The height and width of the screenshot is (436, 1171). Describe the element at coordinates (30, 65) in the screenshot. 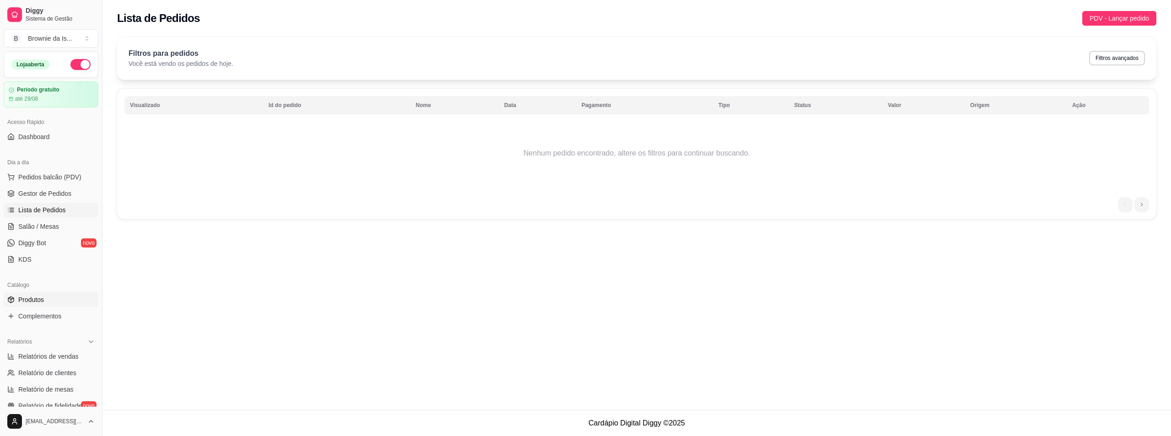

I see `div: Loja aberta` at that location.